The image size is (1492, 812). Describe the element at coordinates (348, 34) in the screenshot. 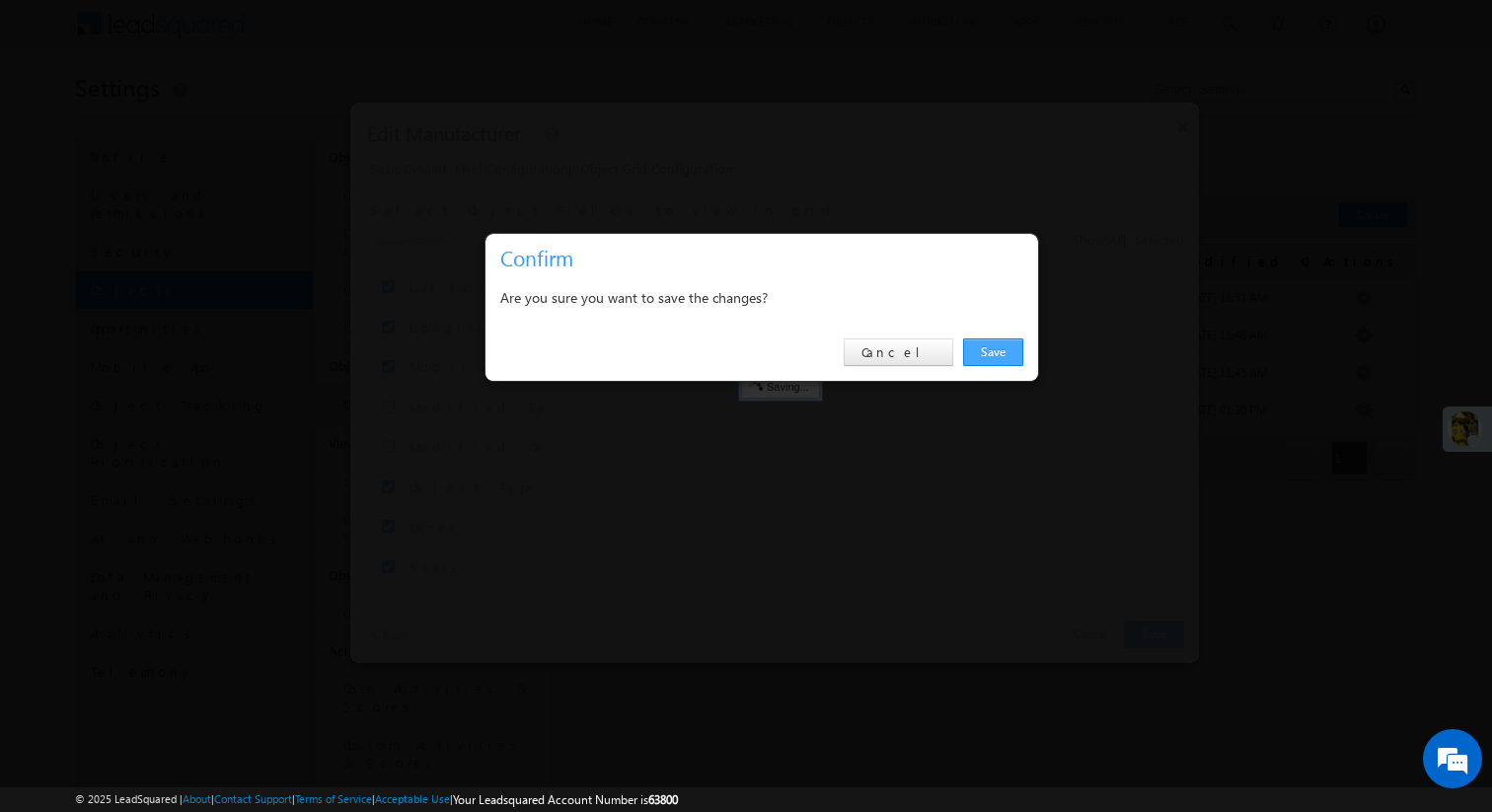

I see `div: Minimize live chat window` at that location.